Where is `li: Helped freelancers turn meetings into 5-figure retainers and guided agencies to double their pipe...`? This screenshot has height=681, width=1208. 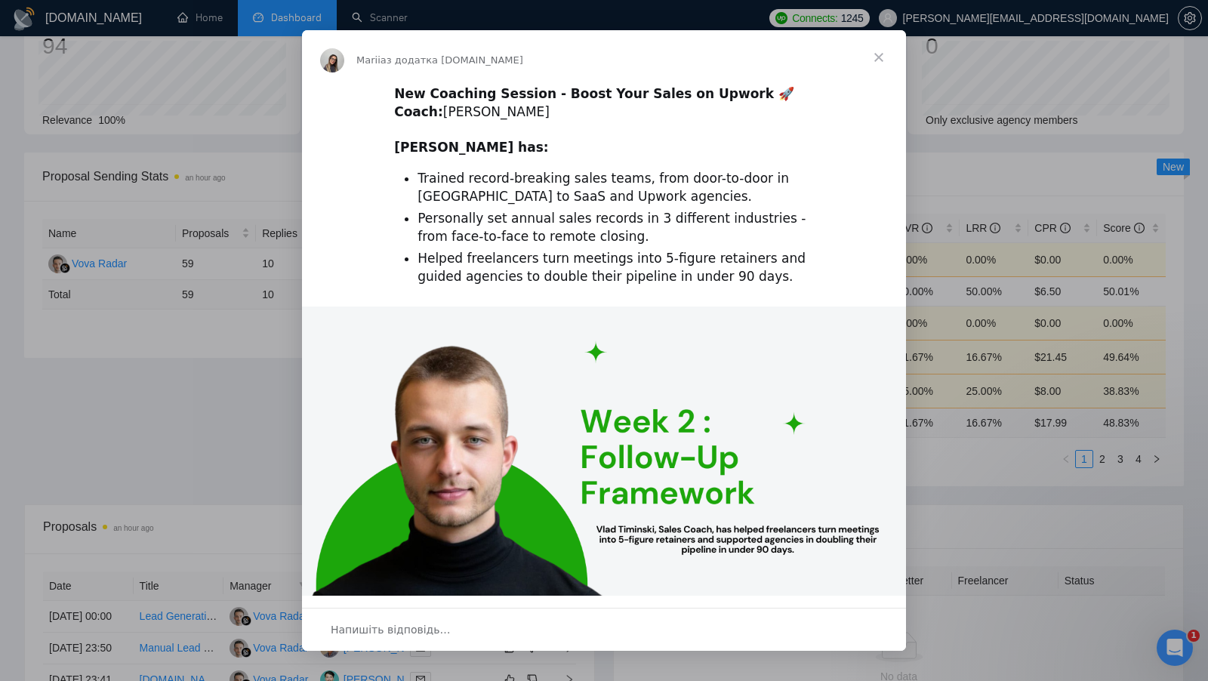 li: Helped freelancers turn meetings into 5-figure retainers and guided agencies to double their pipe... is located at coordinates (615, 268).